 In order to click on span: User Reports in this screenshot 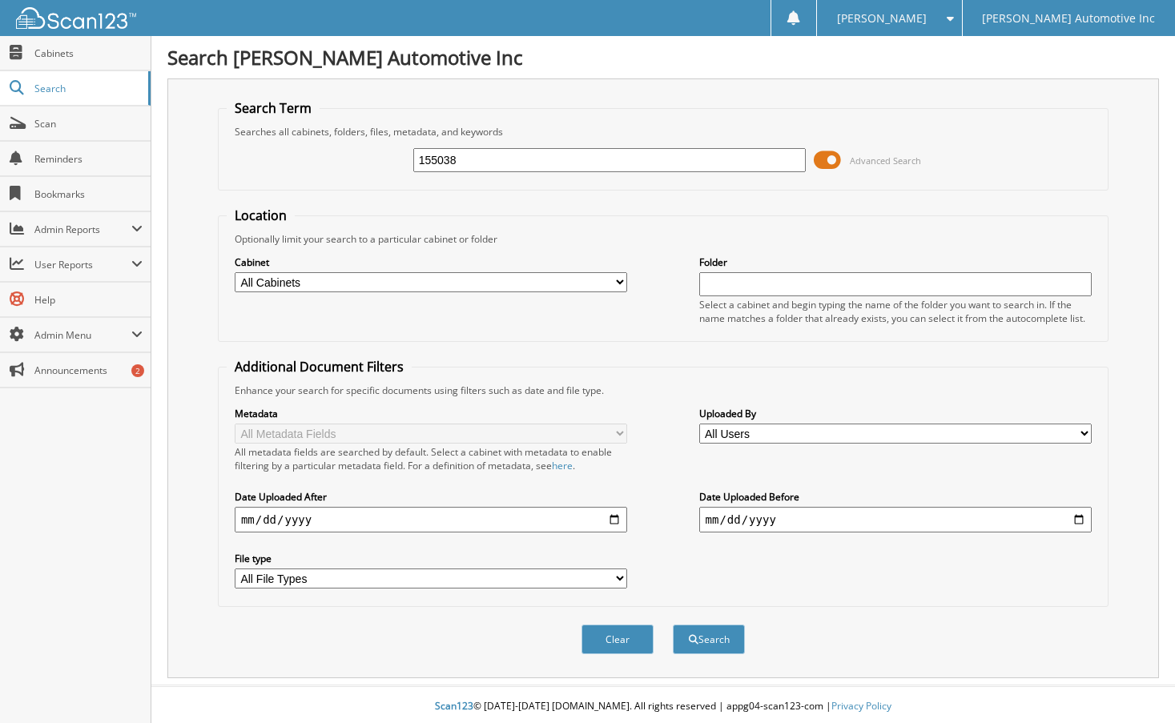, I will do `click(83, 264)`.